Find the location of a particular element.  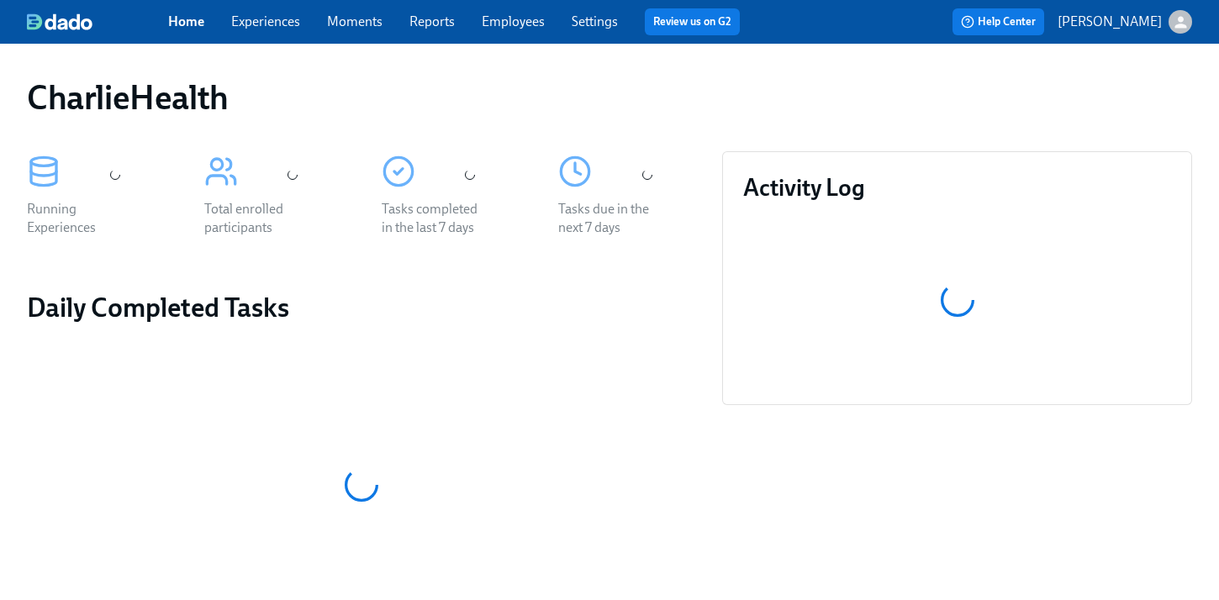

a: Settings is located at coordinates (594, 21).